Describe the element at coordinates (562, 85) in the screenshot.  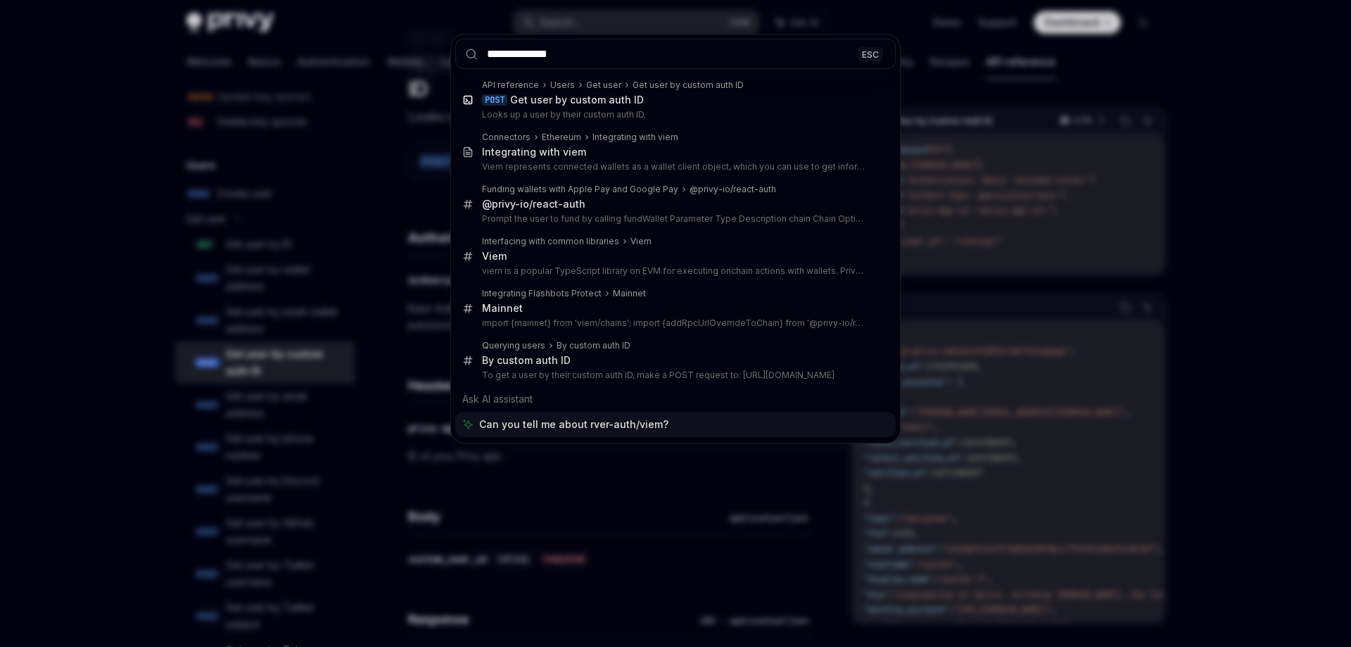
I see `div: Users` at that location.